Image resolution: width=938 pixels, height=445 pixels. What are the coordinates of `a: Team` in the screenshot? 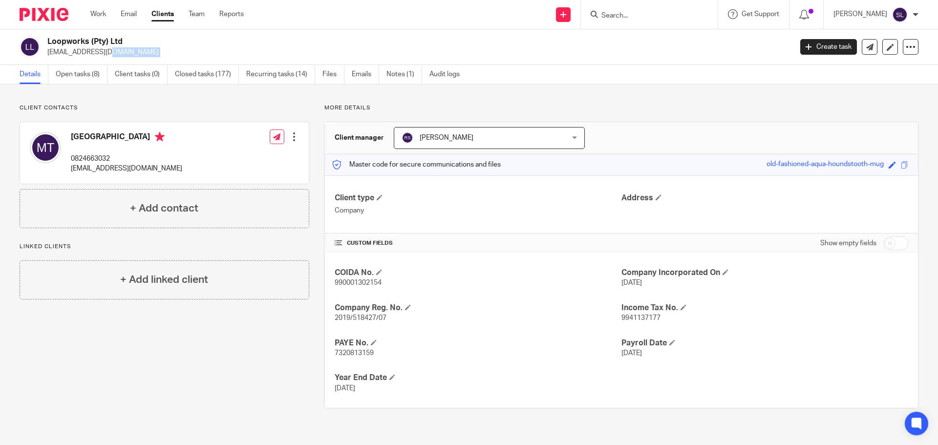 It's located at (196, 14).